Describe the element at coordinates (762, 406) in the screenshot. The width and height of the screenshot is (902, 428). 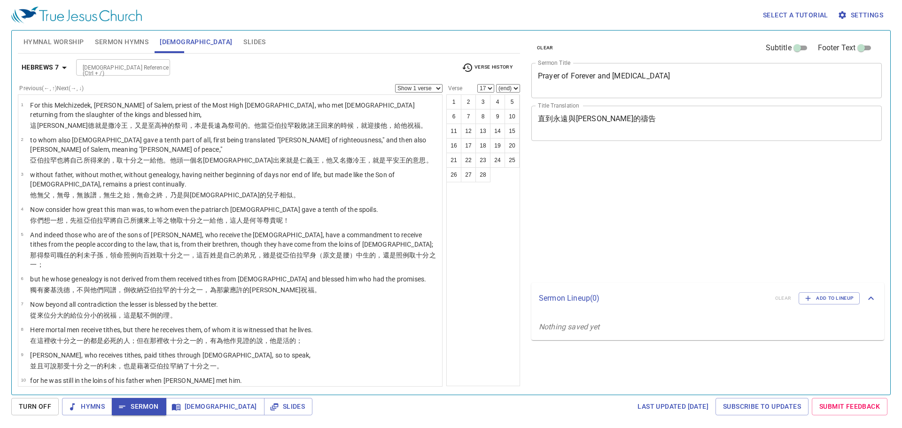
I see `a: Subscribe to Updates` at that location.